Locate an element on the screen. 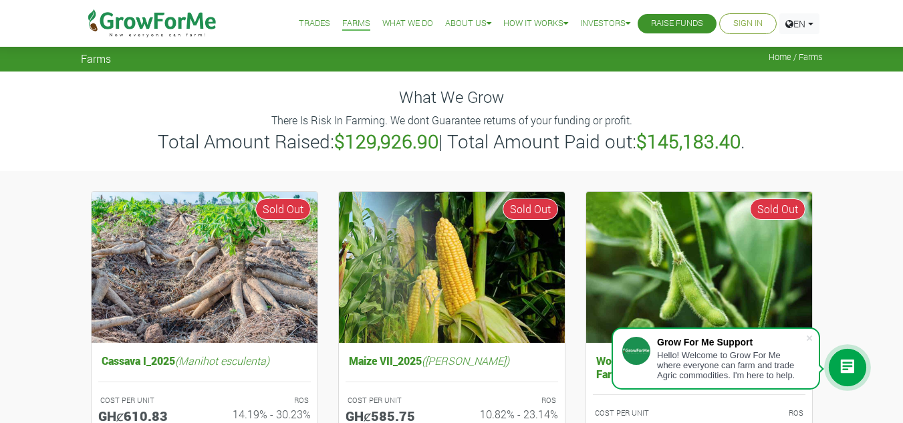 The width and height of the screenshot is (903, 423). a: Raise Funds is located at coordinates (677, 23).